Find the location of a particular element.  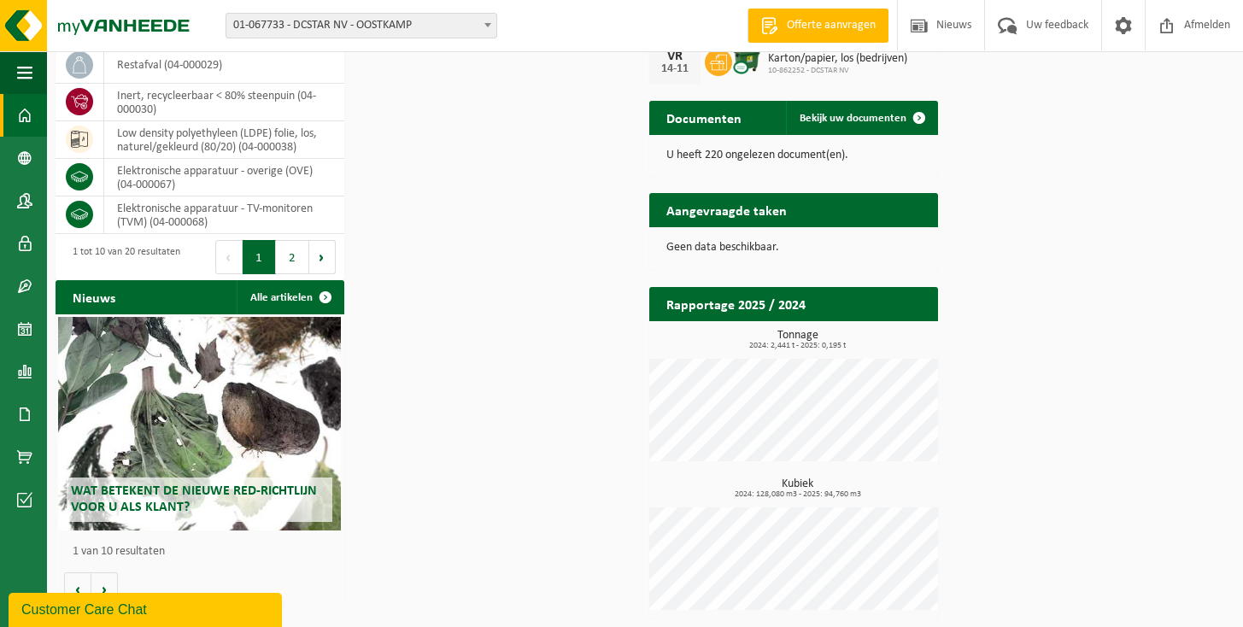

button: 1 is located at coordinates (259, 257).